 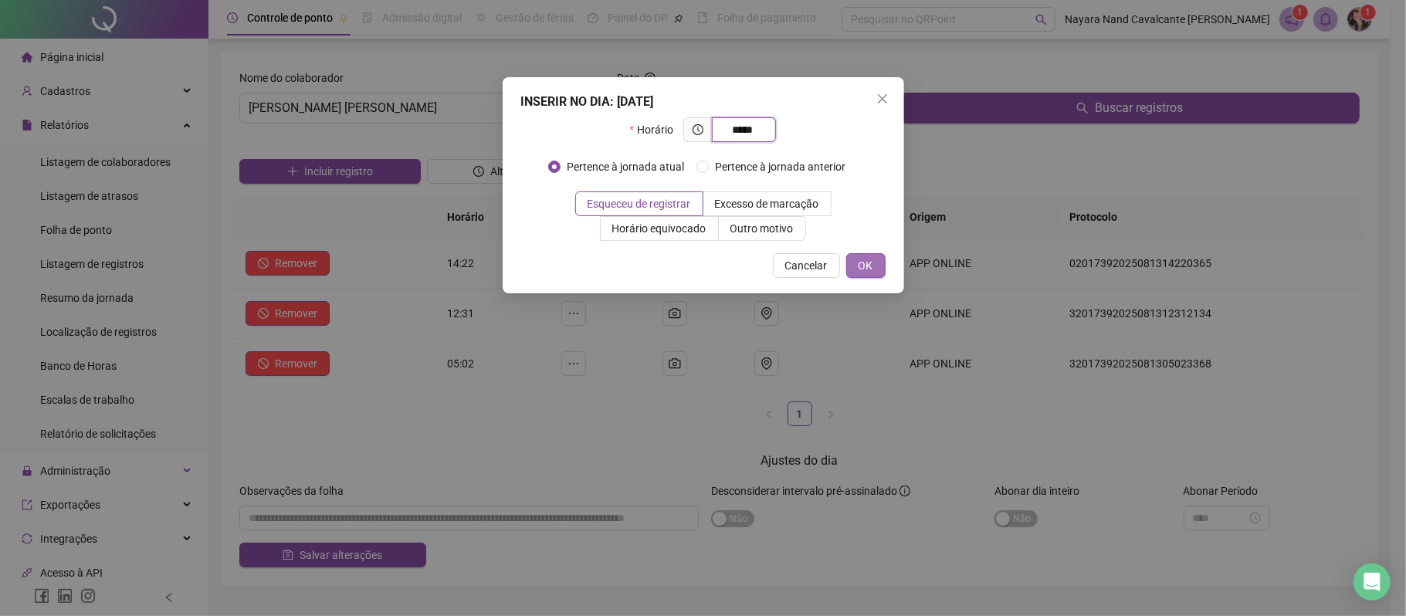 I want to click on span: OK, so click(x=865, y=266).